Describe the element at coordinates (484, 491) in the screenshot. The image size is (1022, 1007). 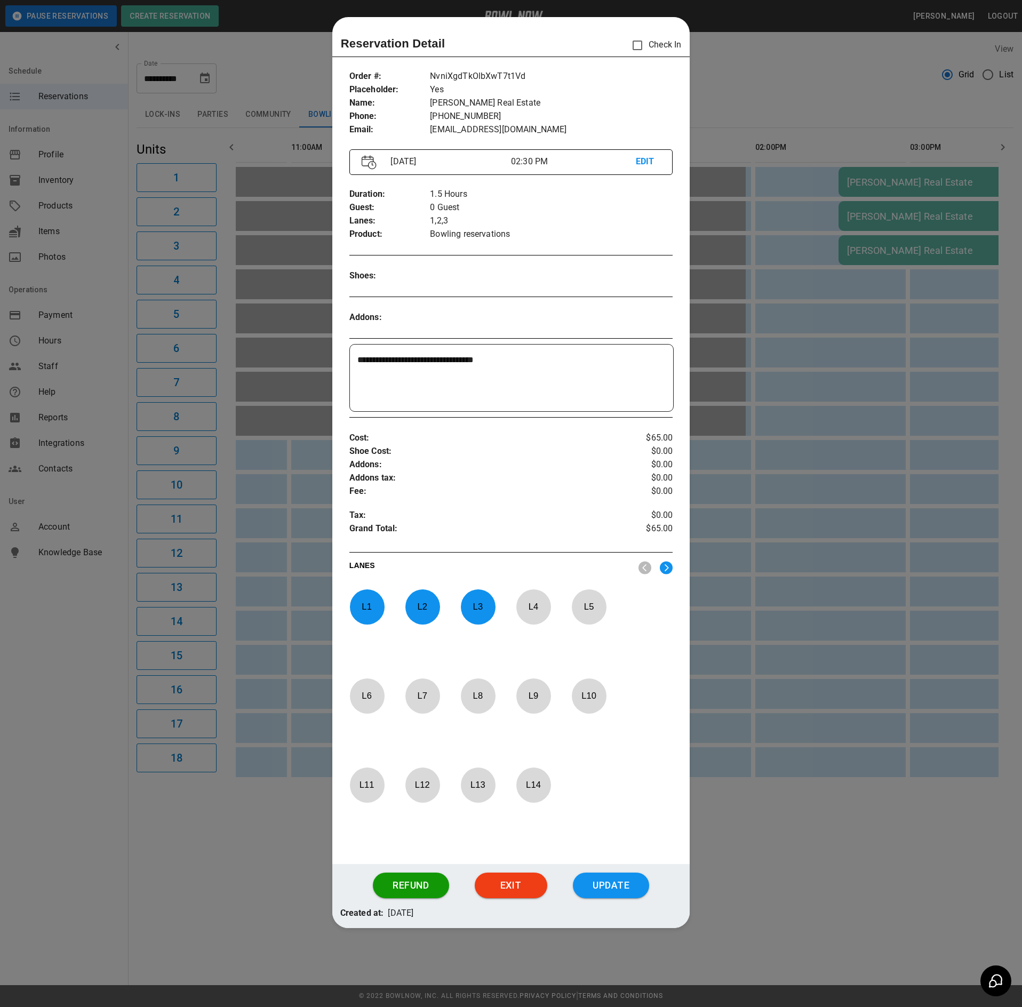
I see `p: Fee :` at that location.